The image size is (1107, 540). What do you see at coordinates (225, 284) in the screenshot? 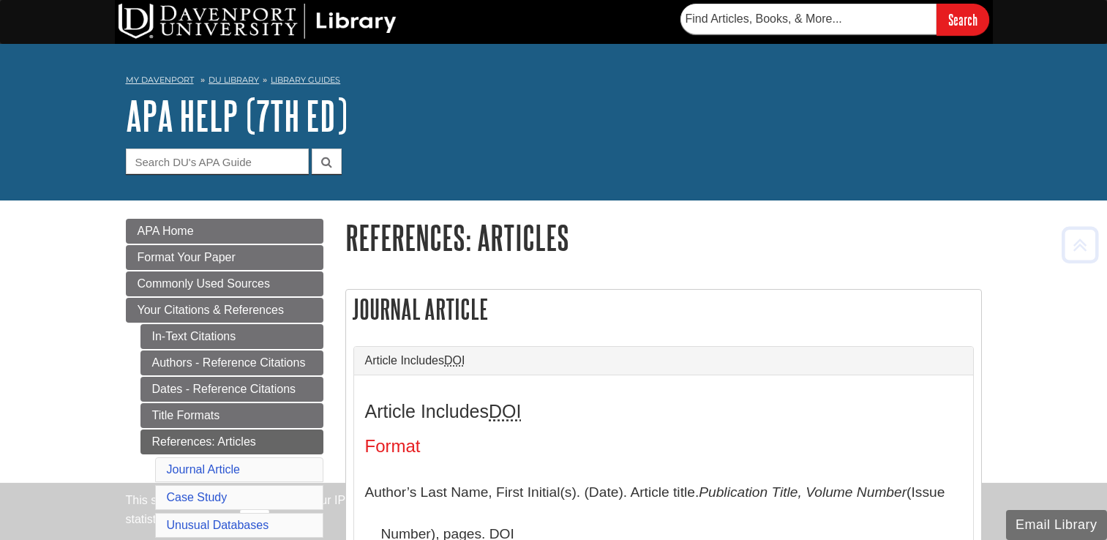
I see `a: Commonly Used Sources` at bounding box center [225, 284].